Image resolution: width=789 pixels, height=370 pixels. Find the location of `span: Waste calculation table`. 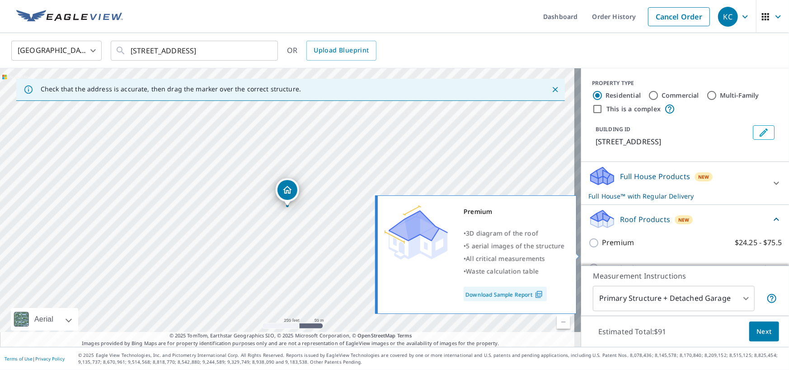

span: Waste calculation table is located at coordinates (502, 271).